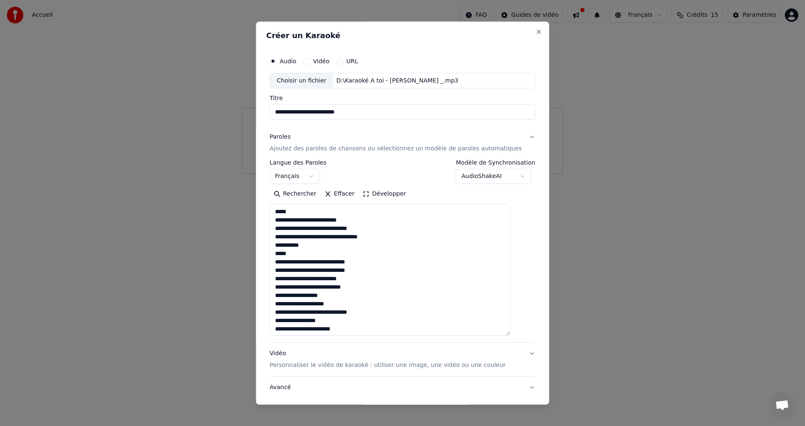 This screenshot has height=426, width=805. I want to click on button: Avancé, so click(402, 388).